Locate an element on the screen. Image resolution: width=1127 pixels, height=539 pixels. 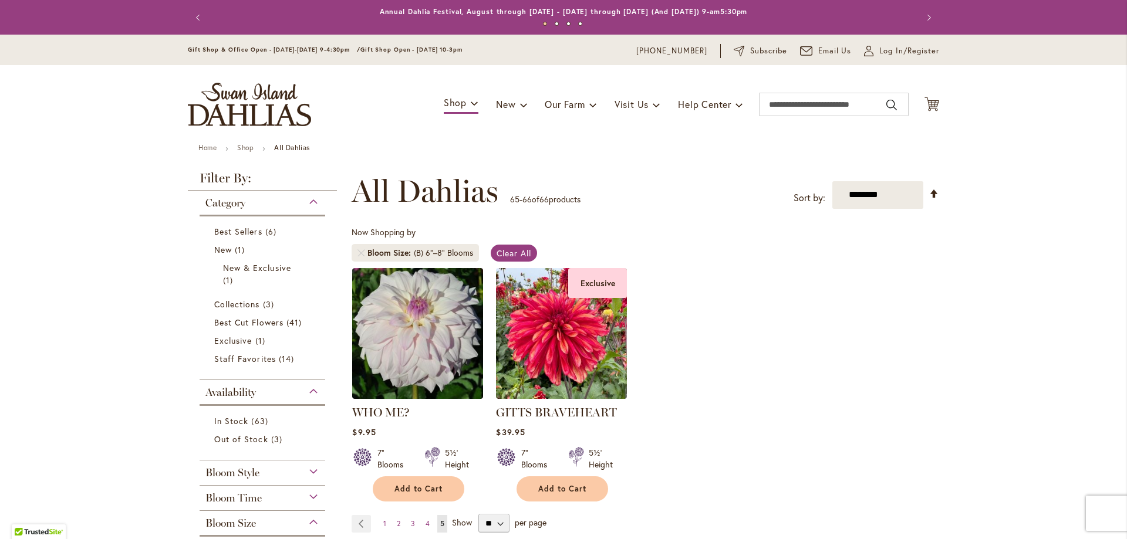
span: Bloom Style is located at coordinates (232, 473).